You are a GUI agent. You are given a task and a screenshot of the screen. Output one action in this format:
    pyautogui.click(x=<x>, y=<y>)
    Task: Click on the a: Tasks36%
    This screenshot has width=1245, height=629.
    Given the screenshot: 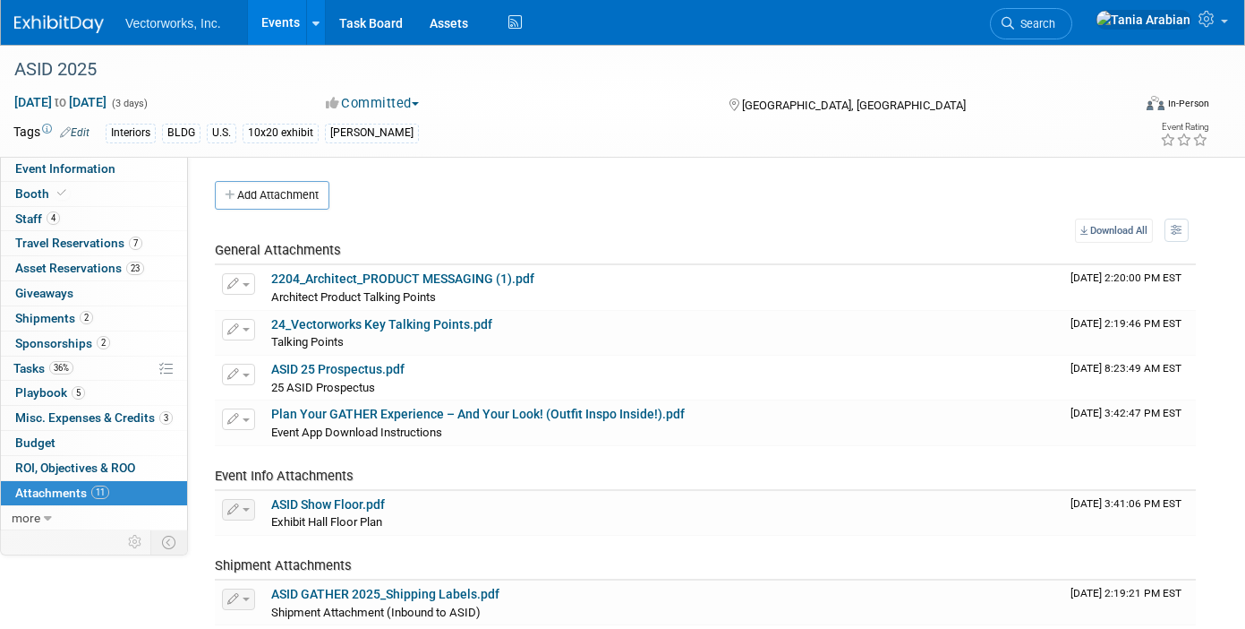 What is the action you would take?
    pyautogui.click(x=94, y=368)
    